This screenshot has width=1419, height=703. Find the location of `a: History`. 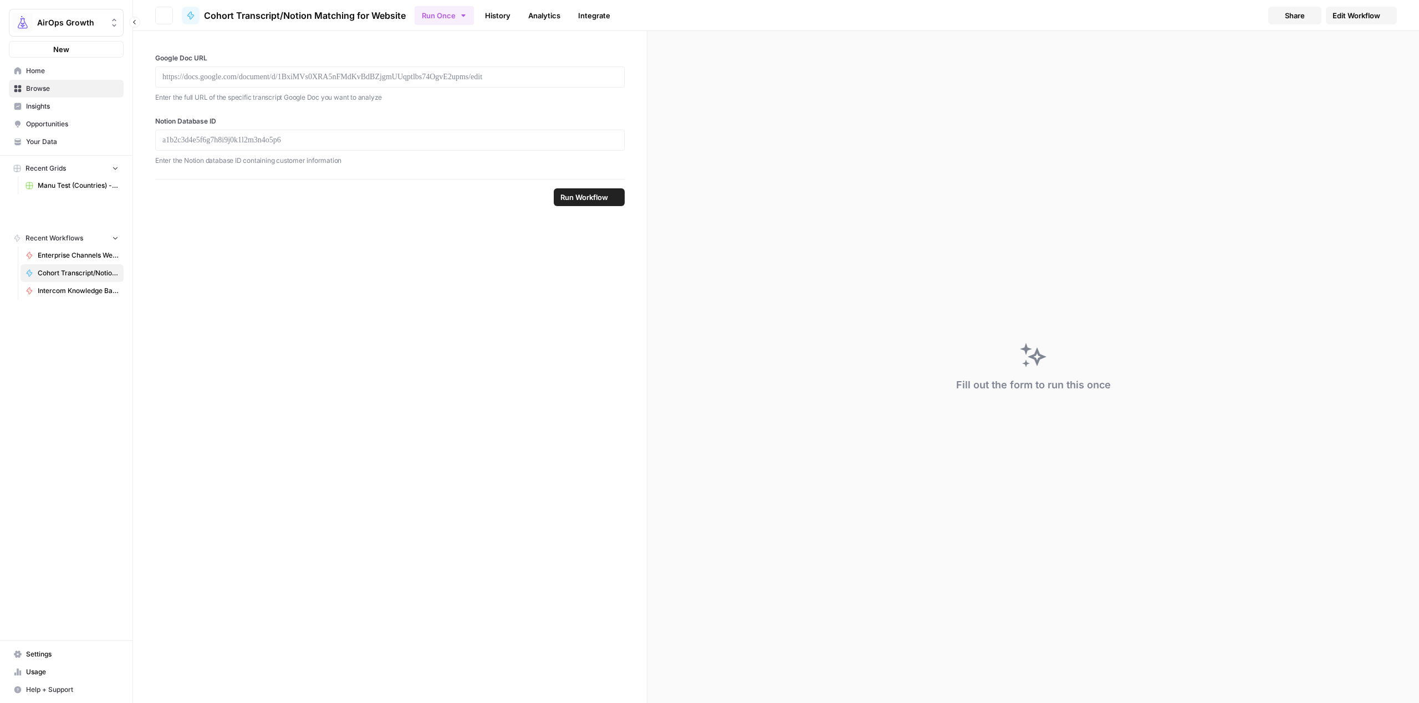

a: History is located at coordinates (498, 16).